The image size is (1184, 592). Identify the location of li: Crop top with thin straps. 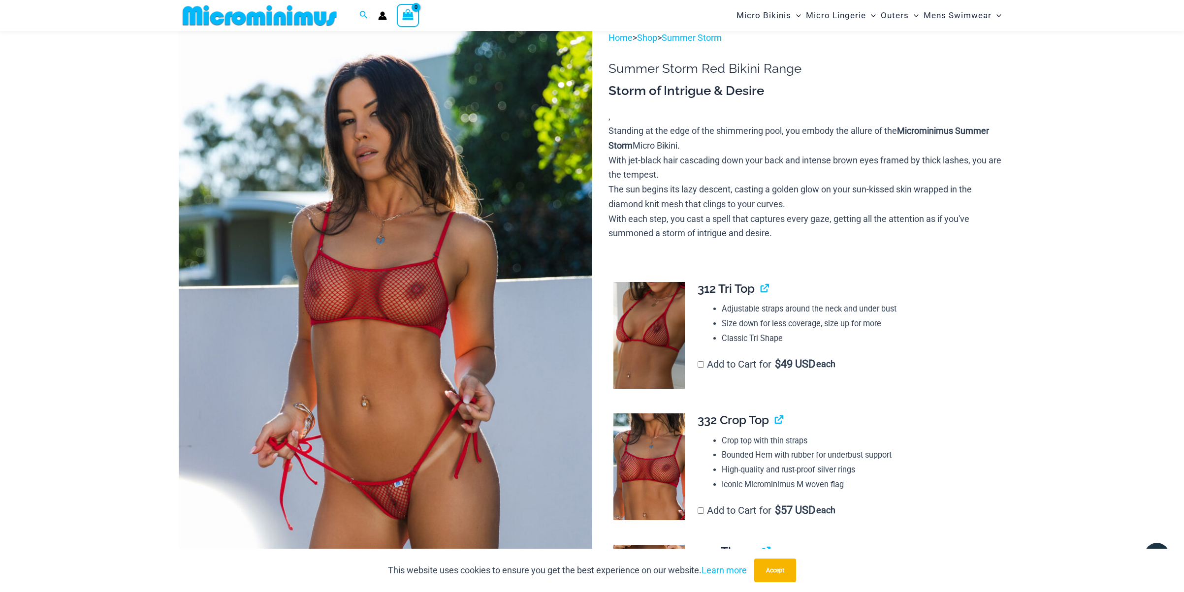
(859, 441).